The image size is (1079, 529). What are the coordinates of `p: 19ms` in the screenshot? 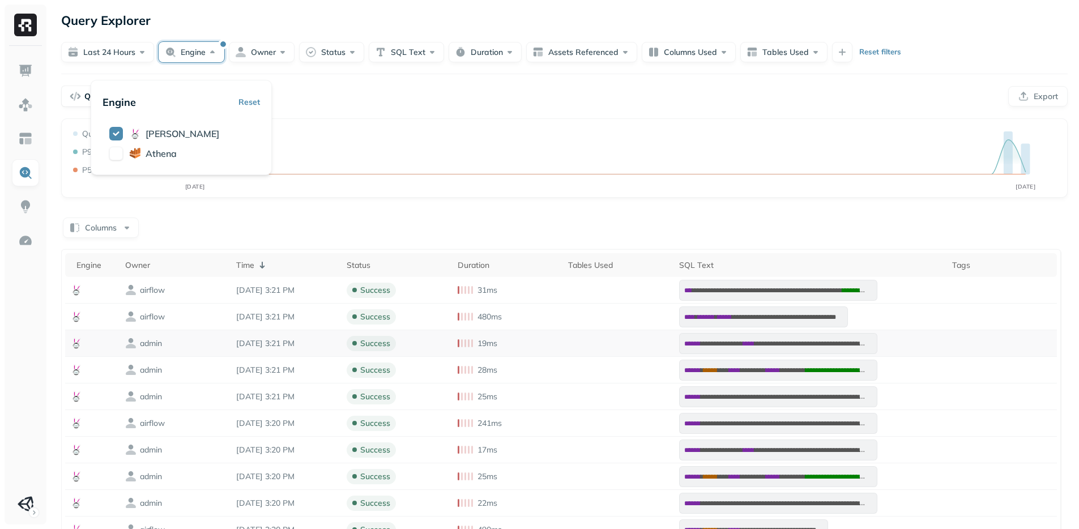 It's located at (487, 343).